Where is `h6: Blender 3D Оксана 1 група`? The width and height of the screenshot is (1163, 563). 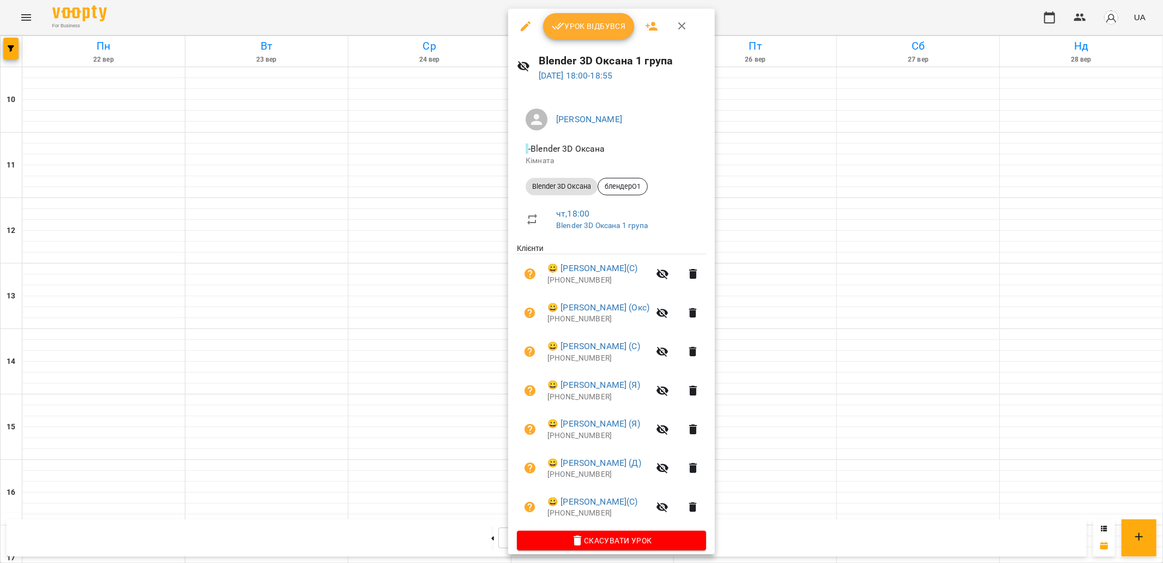 h6: Blender 3D Оксана 1 група is located at coordinates (622, 61).